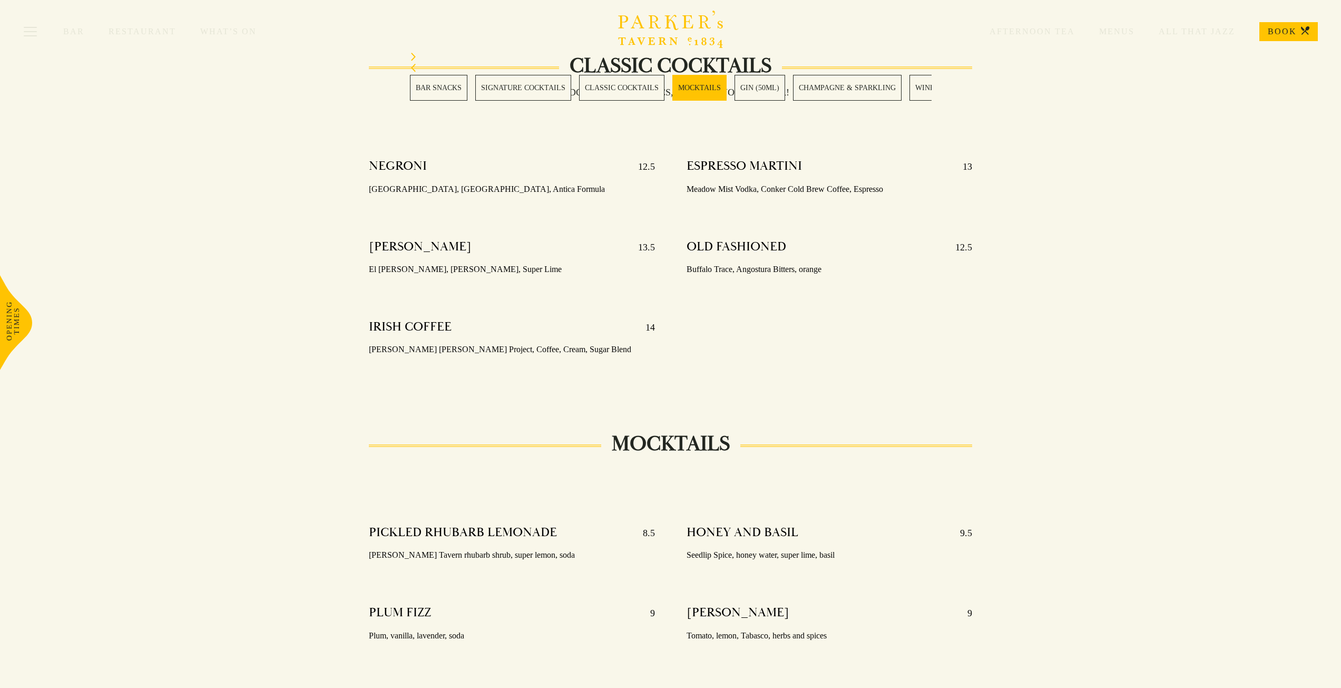 The height and width of the screenshot is (688, 1341). I want to click on h4: HONEY AND BASIL, so click(743, 533).